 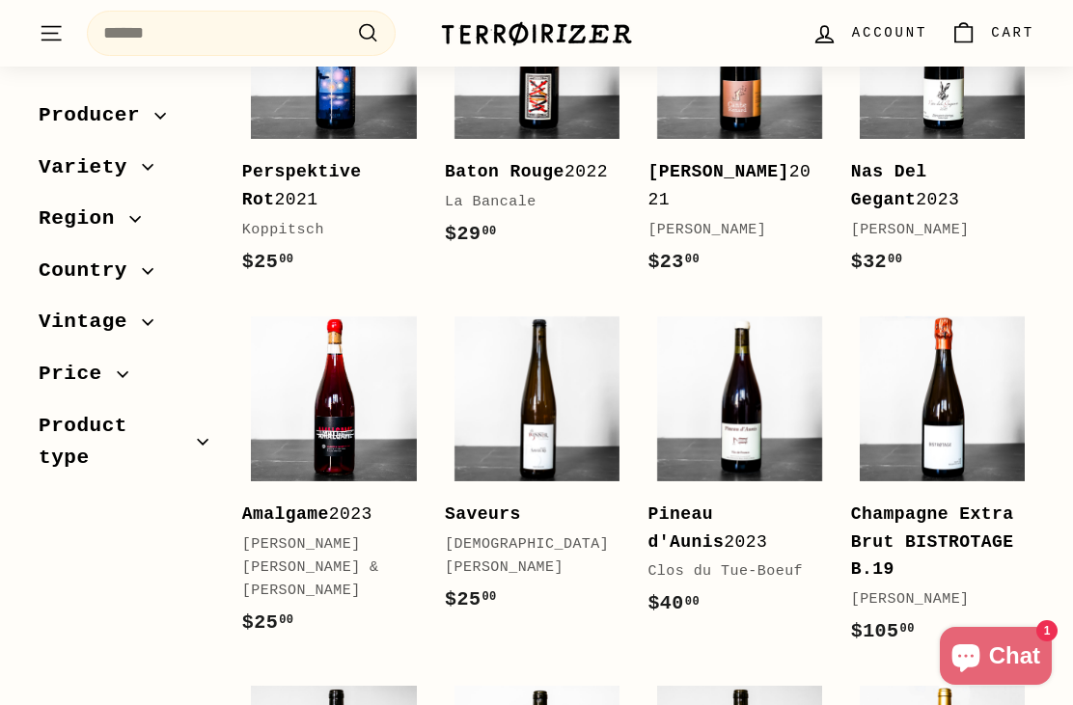 What do you see at coordinates (302, 185) in the screenshot?
I see `b: Perspektive Rot` at bounding box center [302, 185].